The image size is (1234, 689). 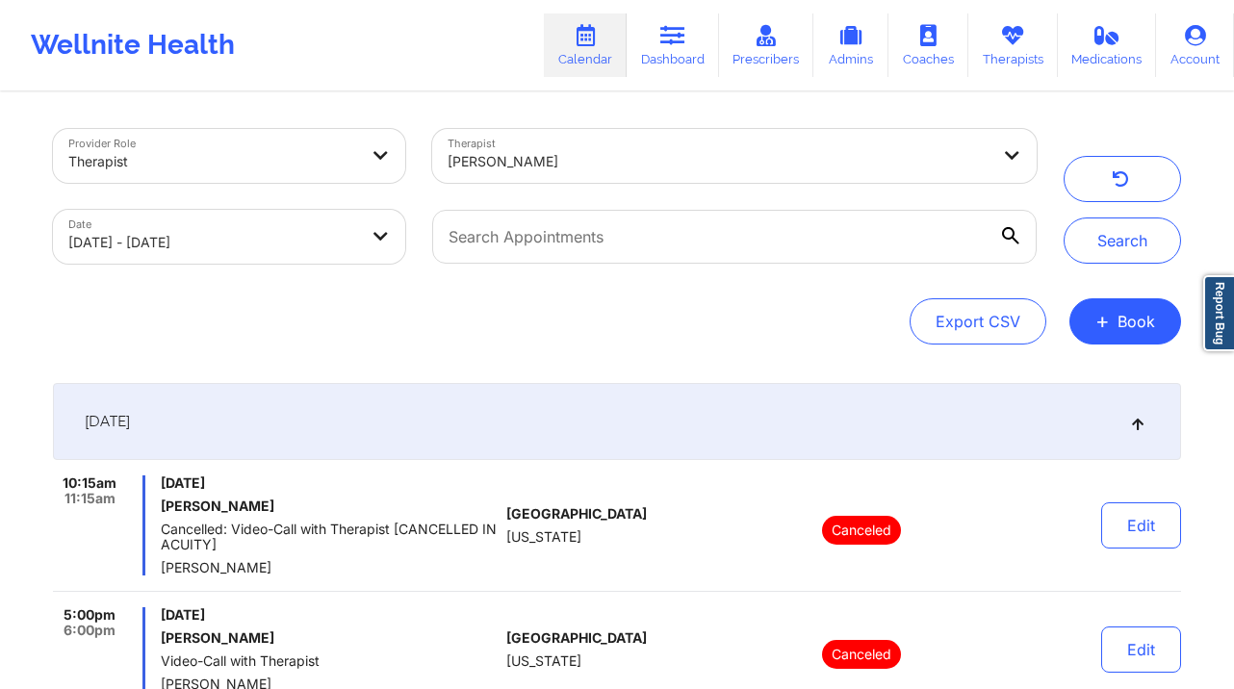 What do you see at coordinates (1195, 45) in the screenshot?
I see `a: Account` at bounding box center [1195, 45].